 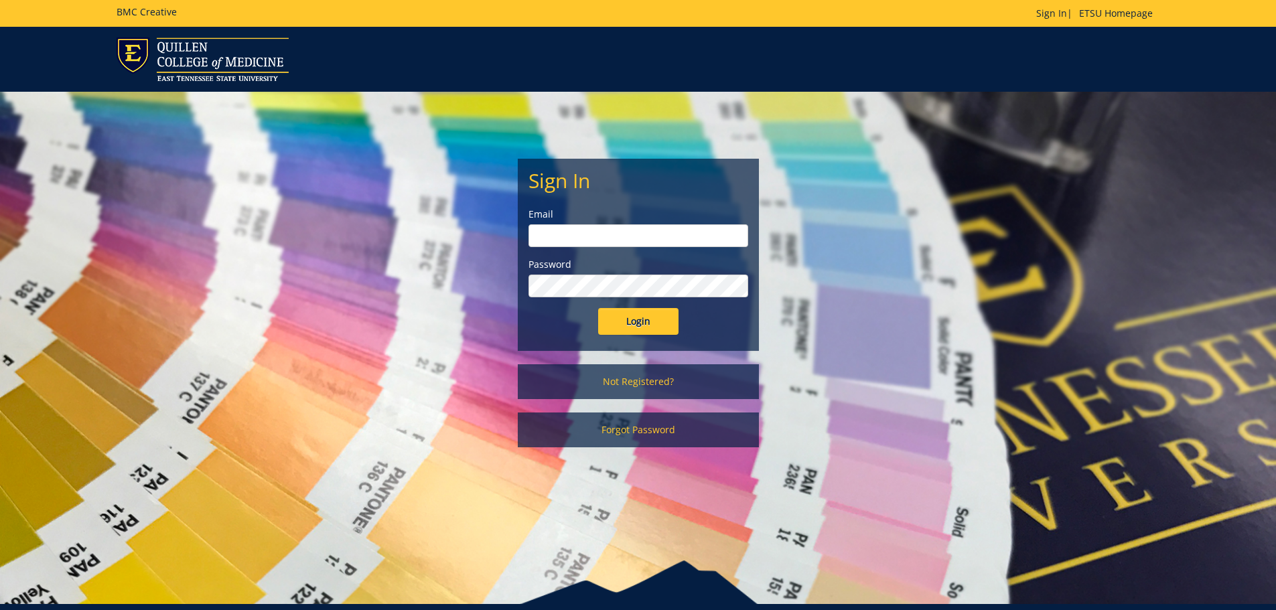 I want to click on label: Email, so click(x=639, y=214).